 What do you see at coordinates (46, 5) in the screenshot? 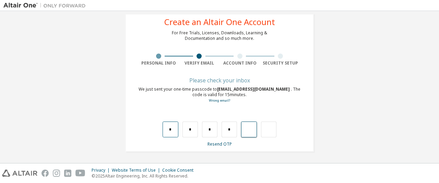
I see `img: Altair One` at bounding box center [46, 5].